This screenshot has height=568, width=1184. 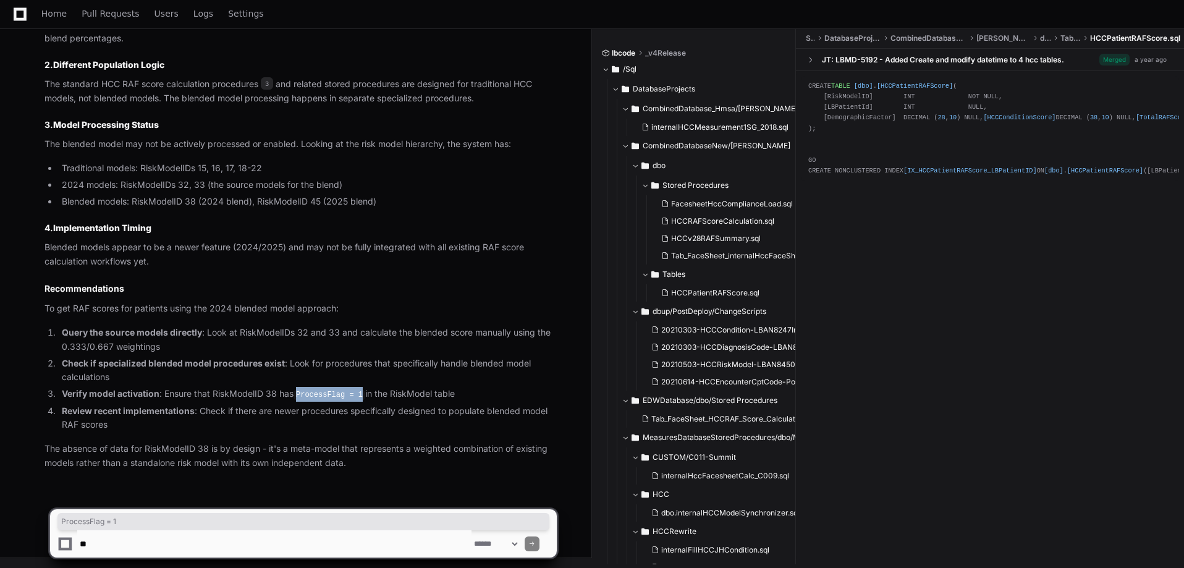 What do you see at coordinates (841, 86) in the screenshot?
I see `span: TABLE` at bounding box center [841, 86].